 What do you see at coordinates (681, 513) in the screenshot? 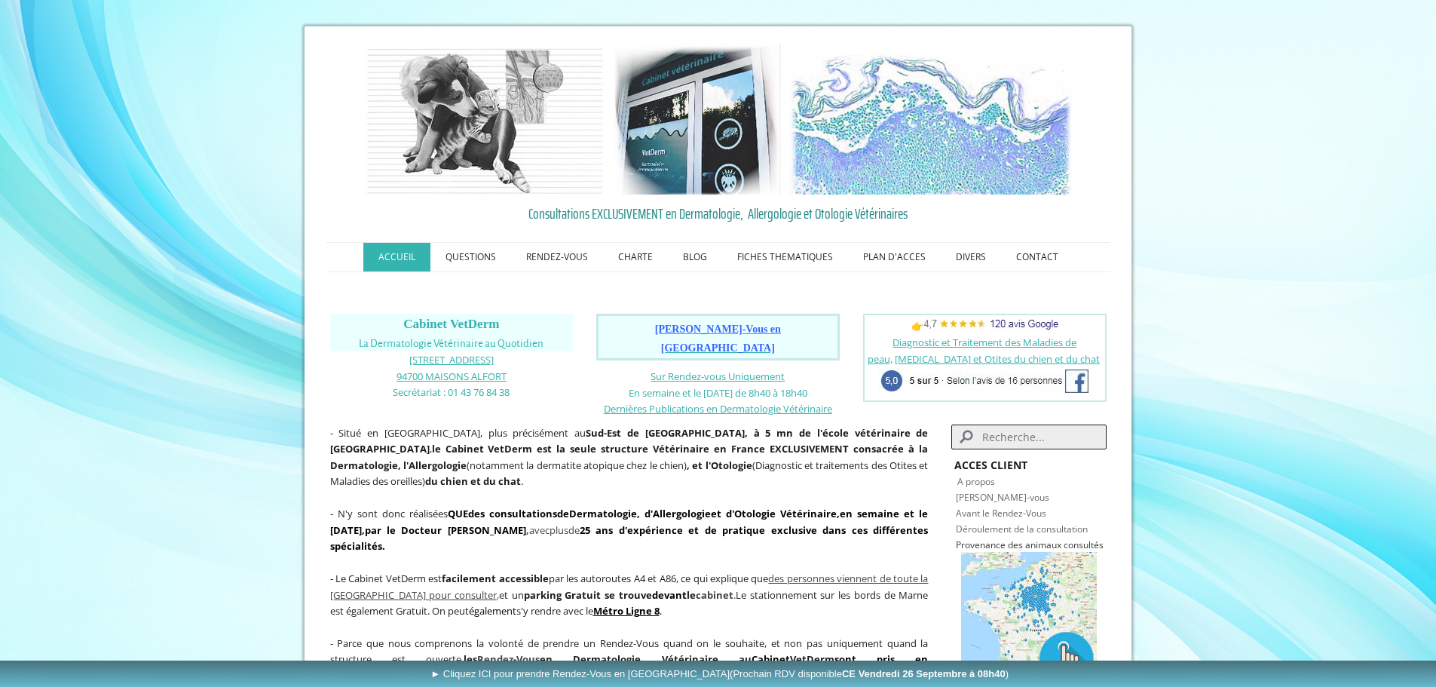
I see `a: Allergologie` at bounding box center [681, 513].